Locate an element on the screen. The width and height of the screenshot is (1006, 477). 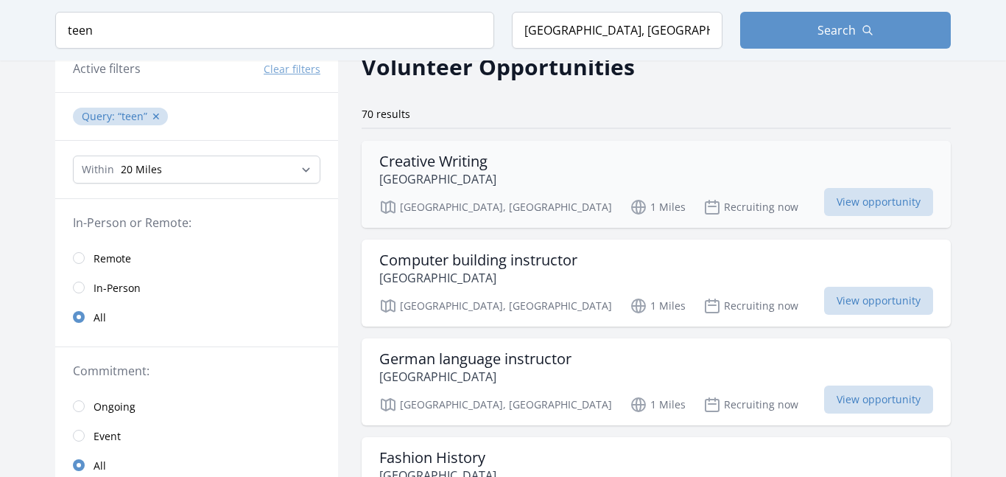
span: Ongoing is located at coordinates (114, 407).